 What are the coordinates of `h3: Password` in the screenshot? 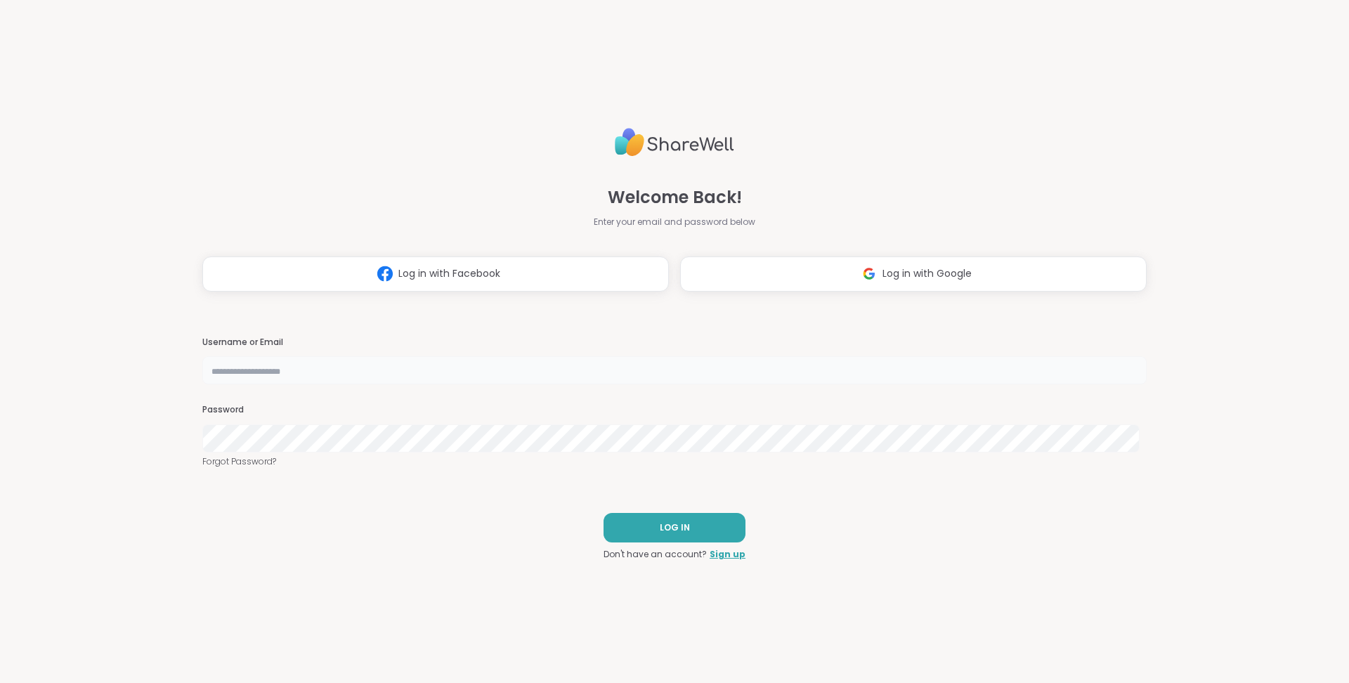 It's located at (675, 410).